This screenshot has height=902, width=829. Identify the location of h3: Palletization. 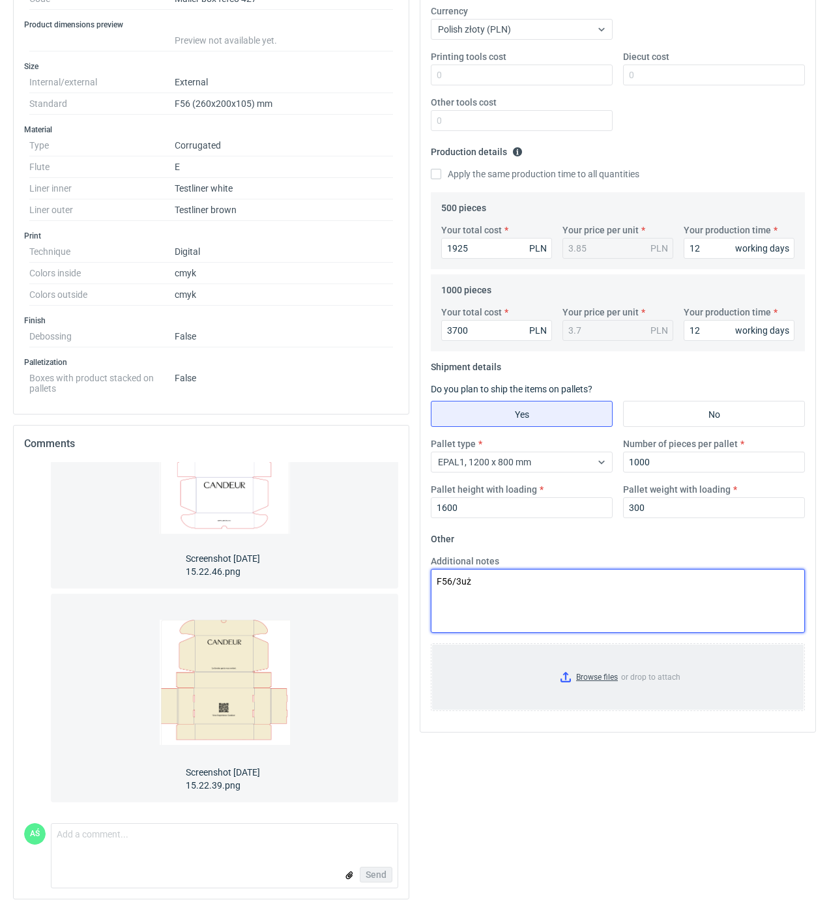
(211, 362).